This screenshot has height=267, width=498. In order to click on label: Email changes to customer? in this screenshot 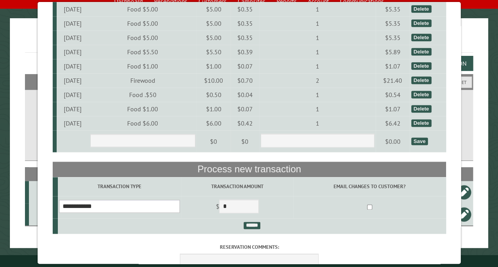, I will do `click(370, 186)`.